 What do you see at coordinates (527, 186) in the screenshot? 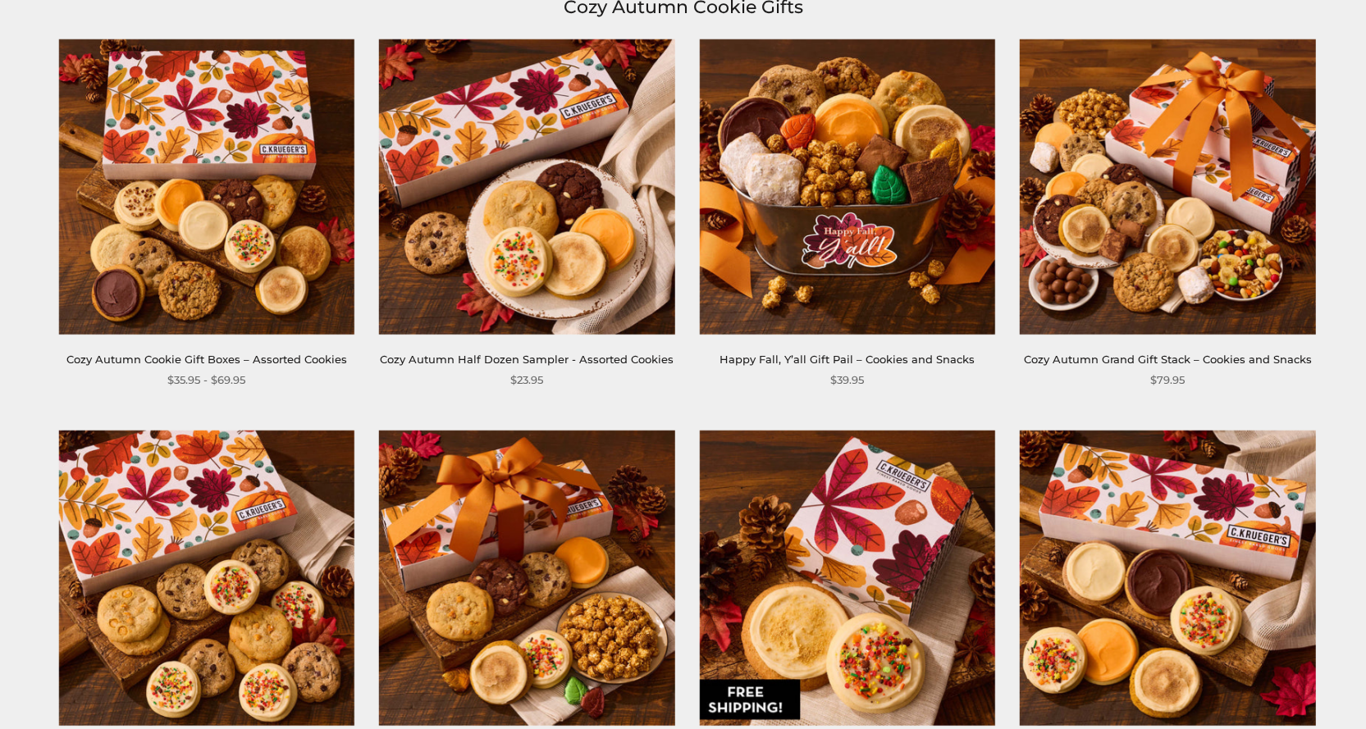
I see `img: Cozy Autumn Half Dozen Sampler - Assorted Cookies` at bounding box center [527, 186].